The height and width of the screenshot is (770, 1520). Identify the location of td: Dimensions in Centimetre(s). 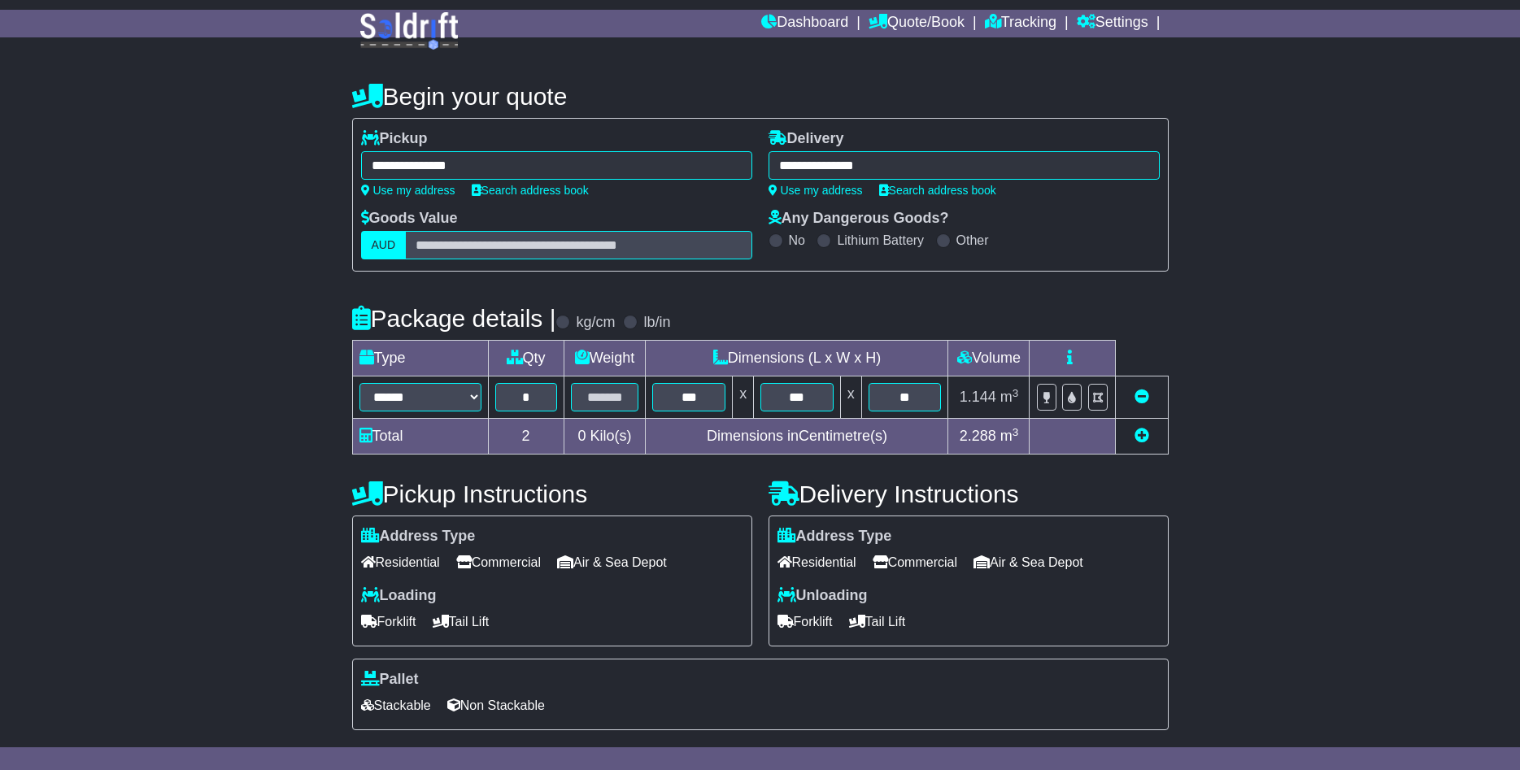
(797, 437).